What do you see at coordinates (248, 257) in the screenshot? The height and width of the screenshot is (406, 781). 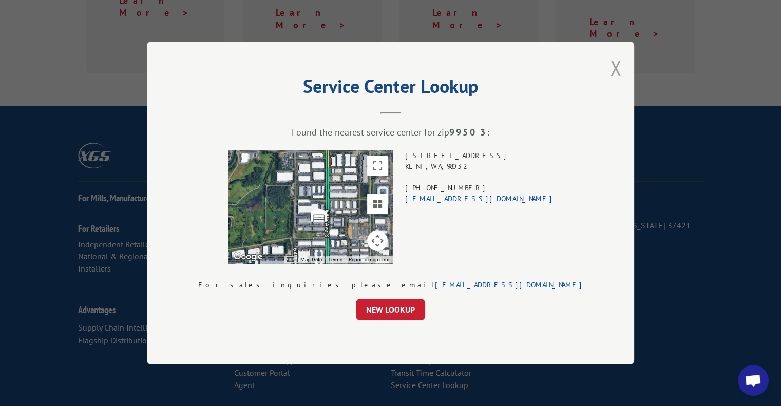 I see `a: Open this area in Google Maps (opens a new window)` at bounding box center [248, 257].